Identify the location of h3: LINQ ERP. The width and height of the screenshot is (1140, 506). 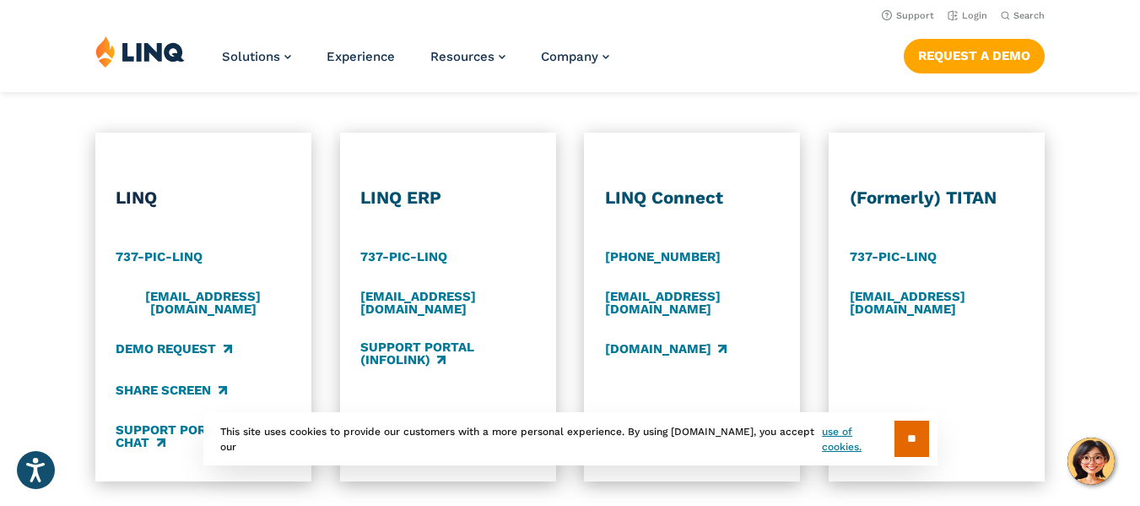
(447, 197).